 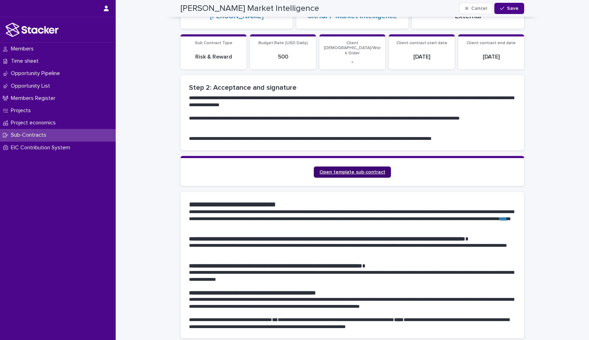 What do you see at coordinates (421, 43) in the screenshot?
I see `span: Client contract start date` at bounding box center [421, 43].